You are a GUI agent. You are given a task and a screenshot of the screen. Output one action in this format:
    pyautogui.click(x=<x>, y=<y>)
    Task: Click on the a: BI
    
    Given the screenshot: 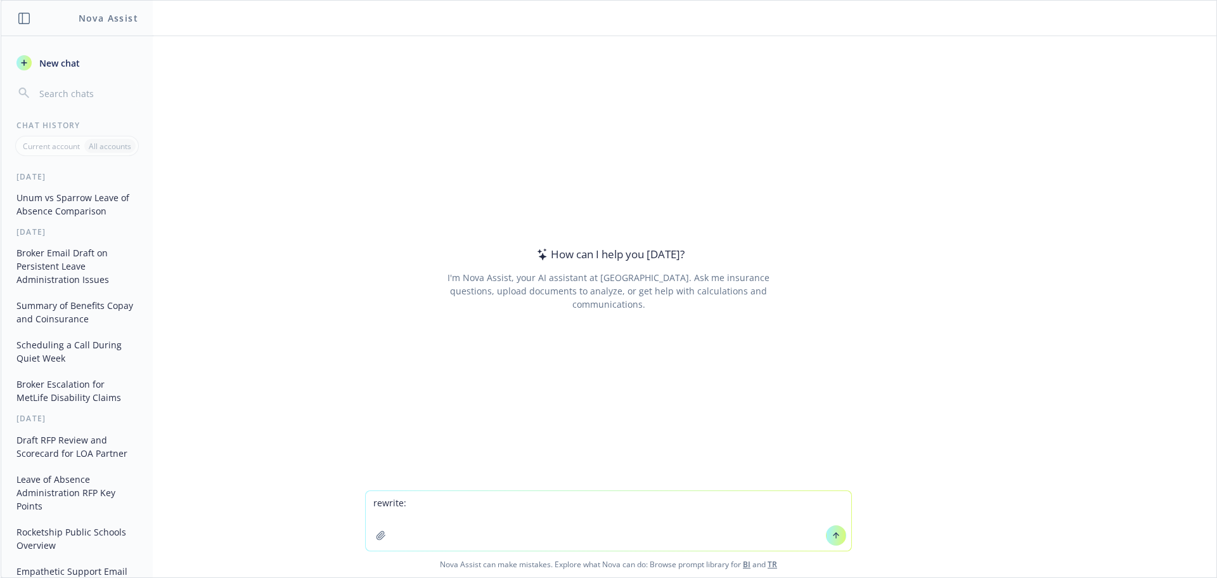 What is the action you would take?
    pyautogui.click(x=747, y=564)
    